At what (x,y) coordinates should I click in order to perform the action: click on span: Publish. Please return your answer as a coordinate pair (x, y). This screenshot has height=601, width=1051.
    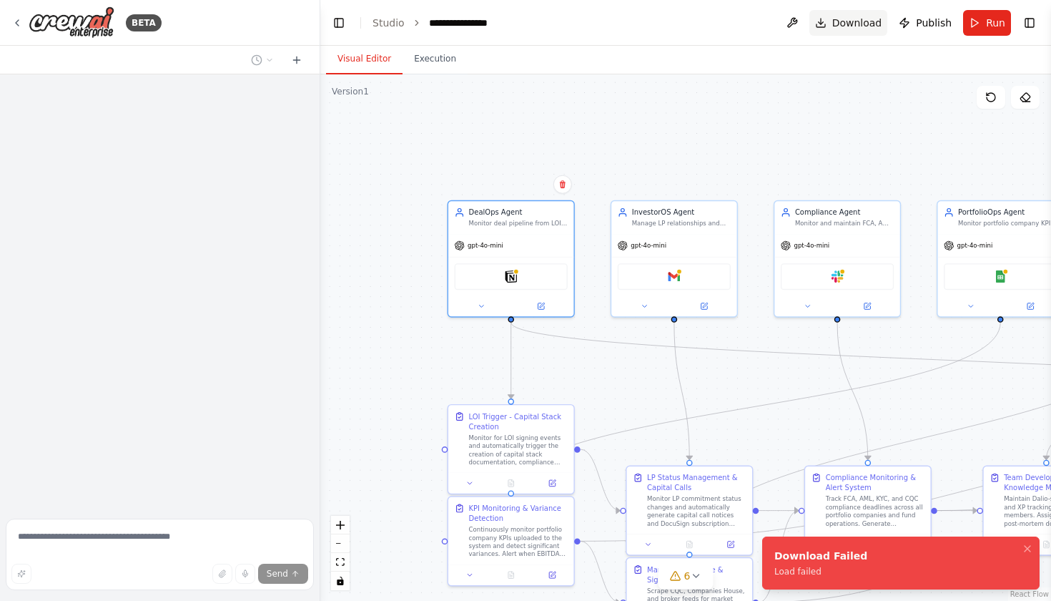
    Looking at the image, I should click on (934, 23).